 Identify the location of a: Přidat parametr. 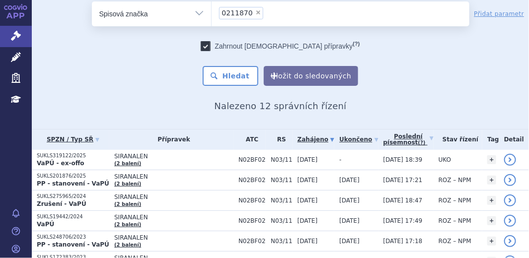
(499, 14).